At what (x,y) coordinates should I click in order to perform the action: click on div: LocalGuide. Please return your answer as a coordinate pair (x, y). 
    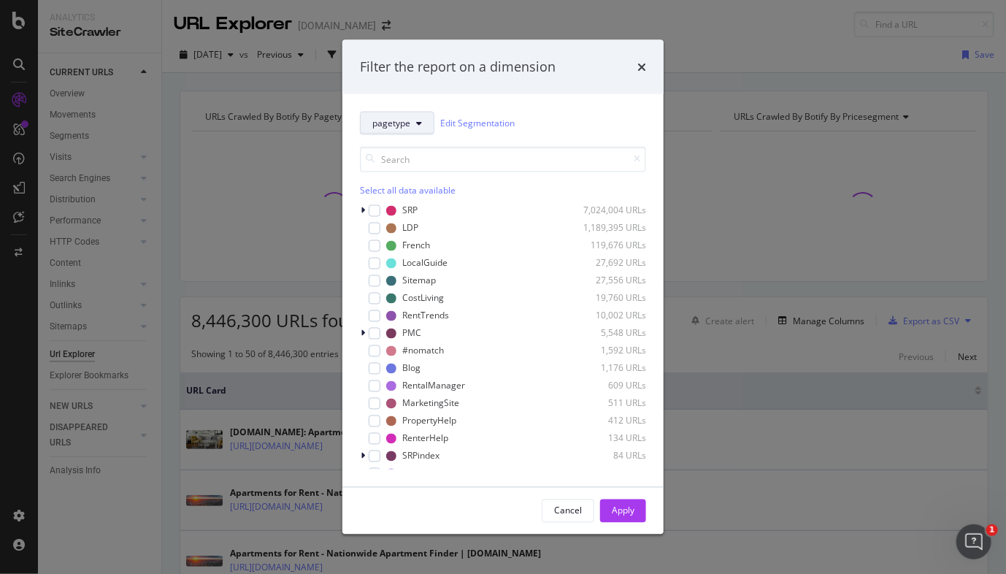
    Looking at the image, I should click on (425, 263).